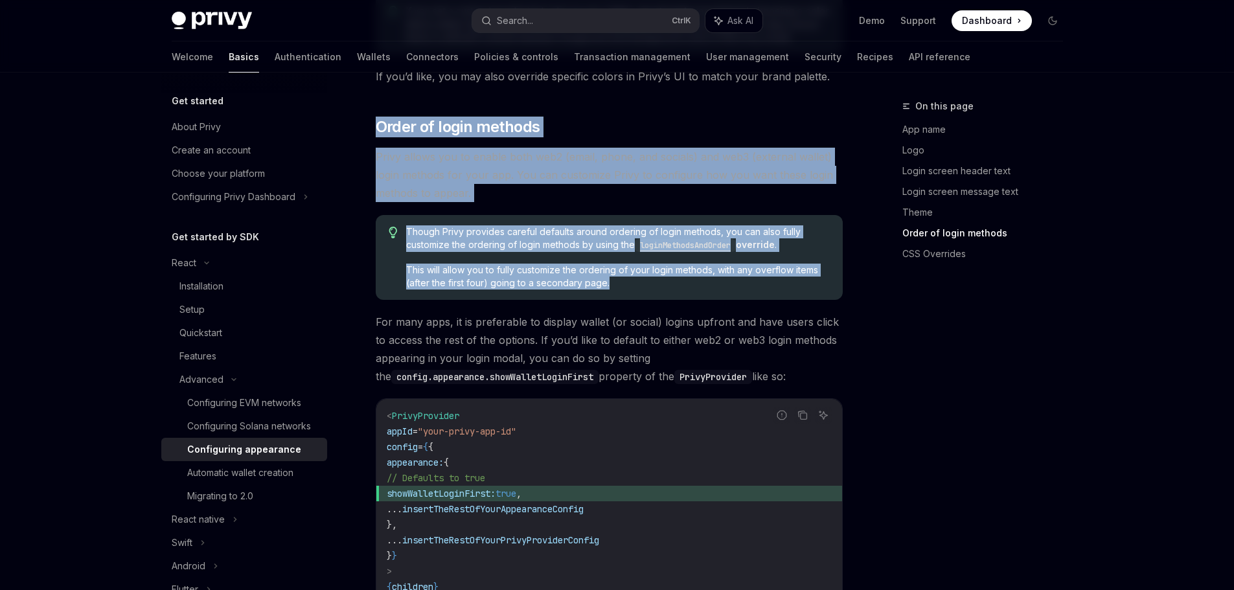  I want to click on a: Security, so click(823, 57).